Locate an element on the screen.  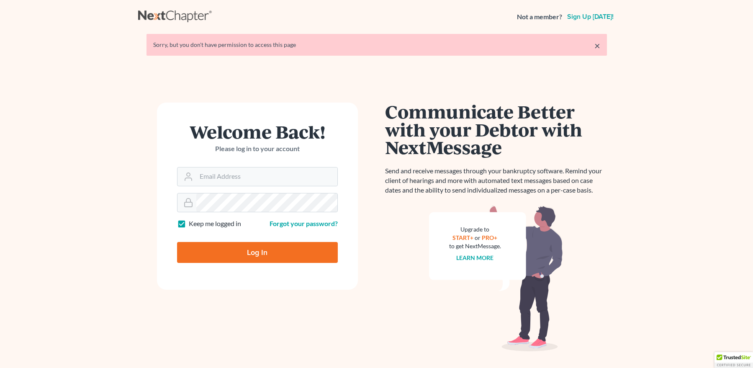
h1: Welcome Back! is located at coordinates (257, 131).